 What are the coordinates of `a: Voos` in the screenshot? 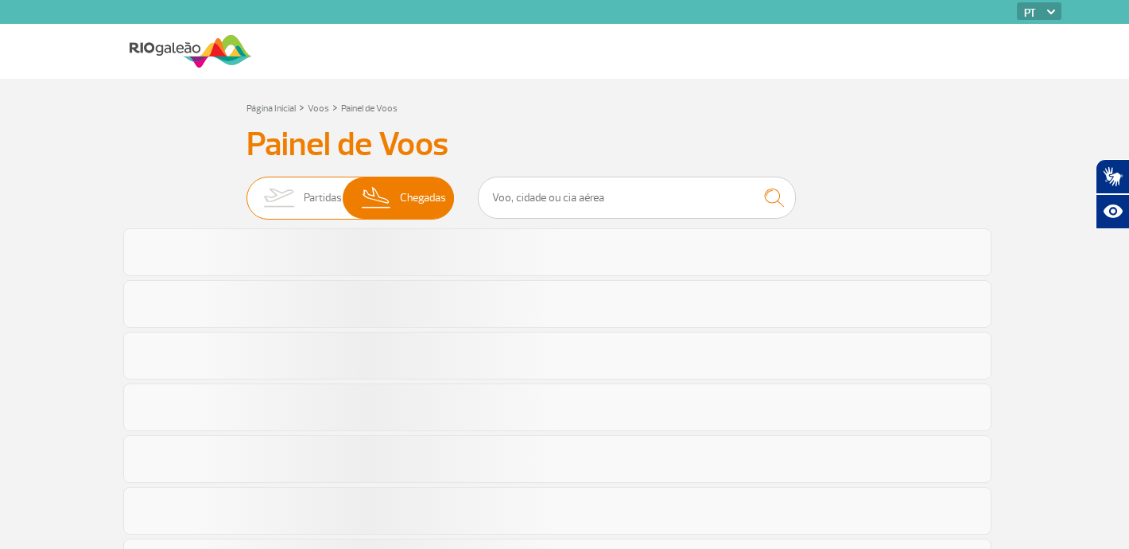 It's located at (318, 108).